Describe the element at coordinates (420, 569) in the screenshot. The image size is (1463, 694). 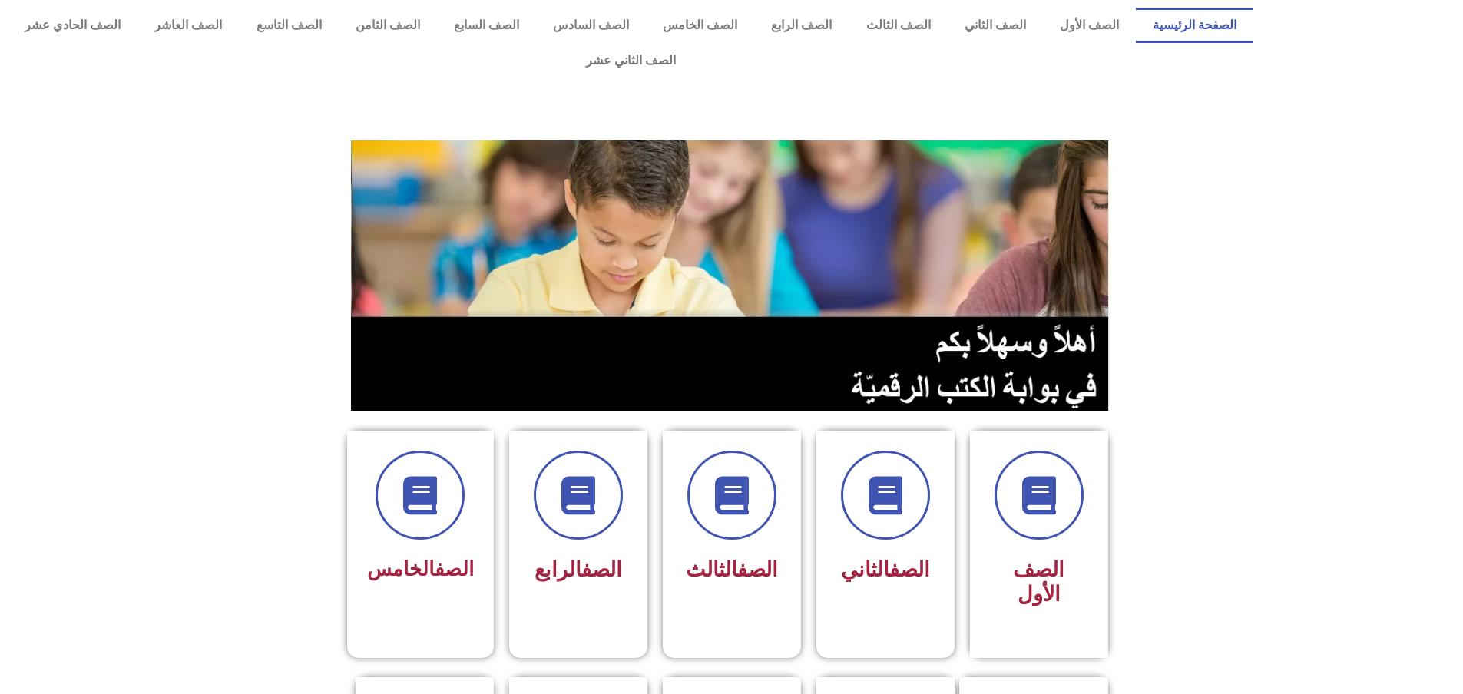
I see `span: الخامس` at that location.